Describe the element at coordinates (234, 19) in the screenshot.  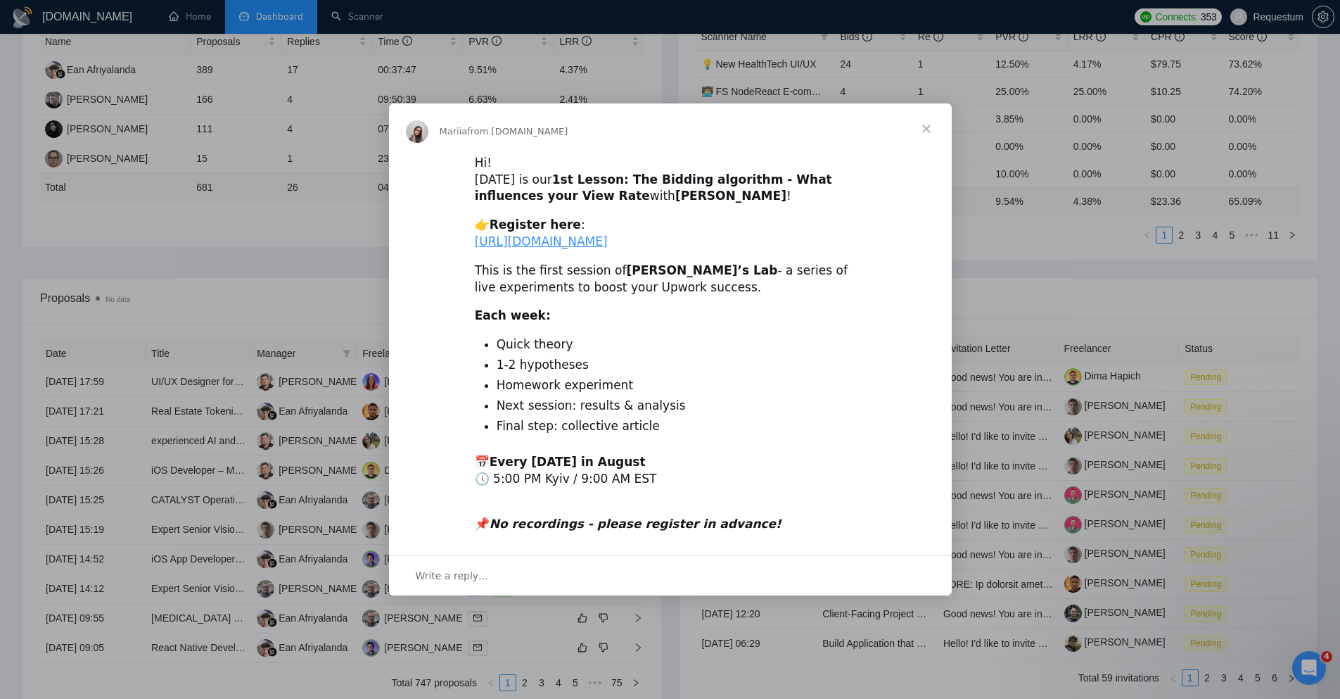
I see `button: Expand window` at that location.